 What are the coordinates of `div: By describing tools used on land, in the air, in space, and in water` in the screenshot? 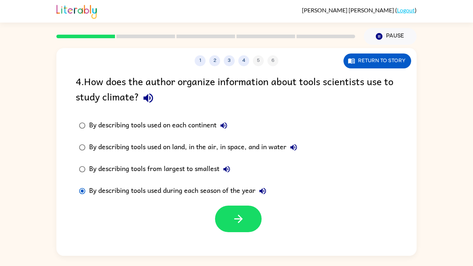 It's located at (195, 147).